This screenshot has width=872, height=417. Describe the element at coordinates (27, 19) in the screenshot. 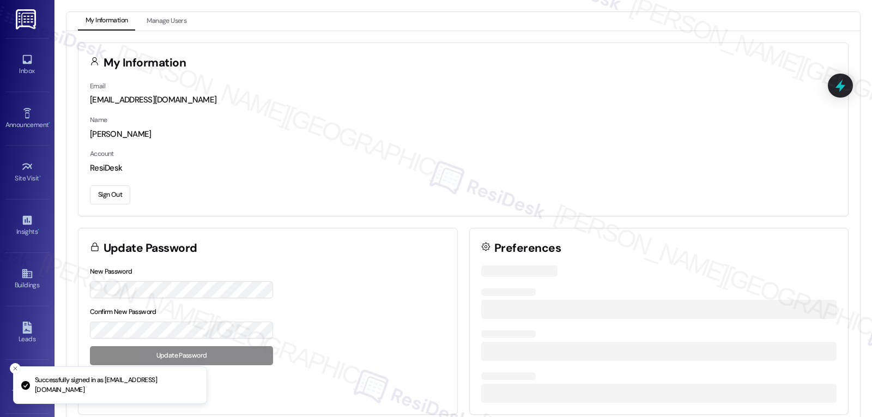

I see `img: ResiDesk Logo` at that location.